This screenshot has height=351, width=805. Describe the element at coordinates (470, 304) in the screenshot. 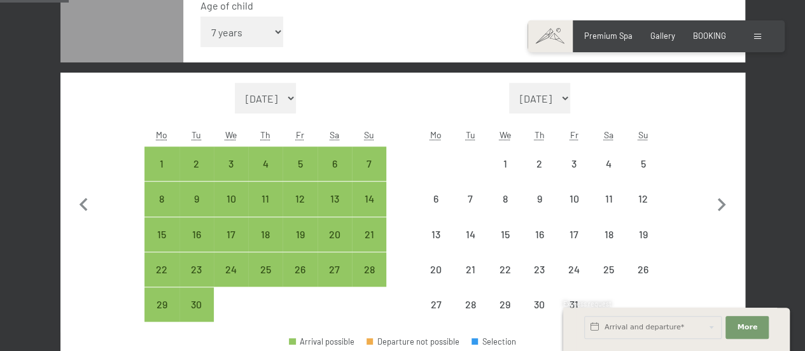

I see `div: Tue Oct 28 2025` at that location.